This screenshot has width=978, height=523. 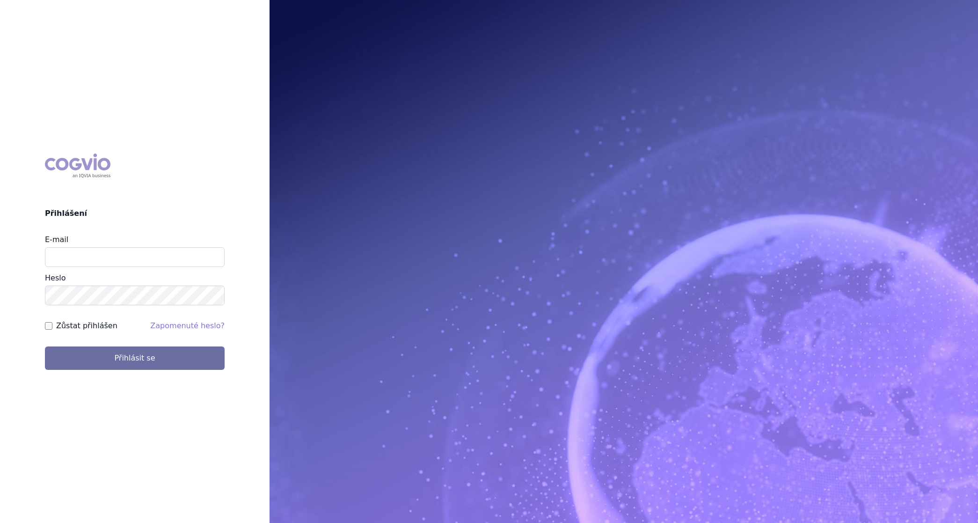 What do you see at coordinates (78, 166) in the screenshot?
I see `div: COGVIO` at bounding box center [78, 166].